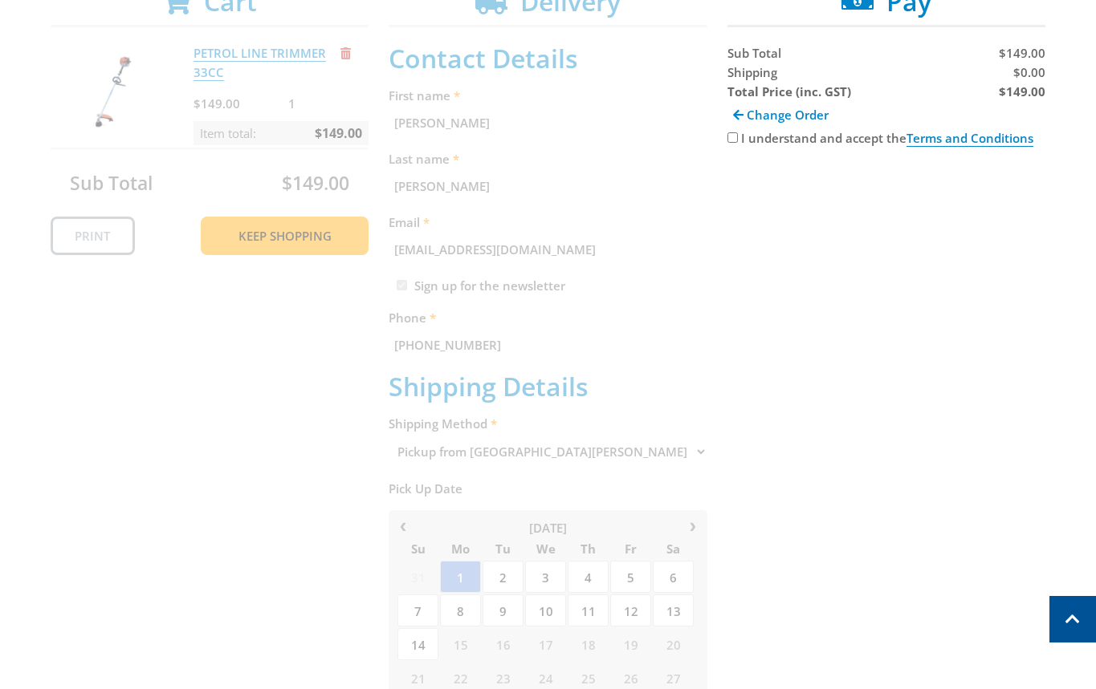 The width and height of the screenshot is (1096, 689). I want to click on strong: Total Price (inc. GST), so click(789, 91).